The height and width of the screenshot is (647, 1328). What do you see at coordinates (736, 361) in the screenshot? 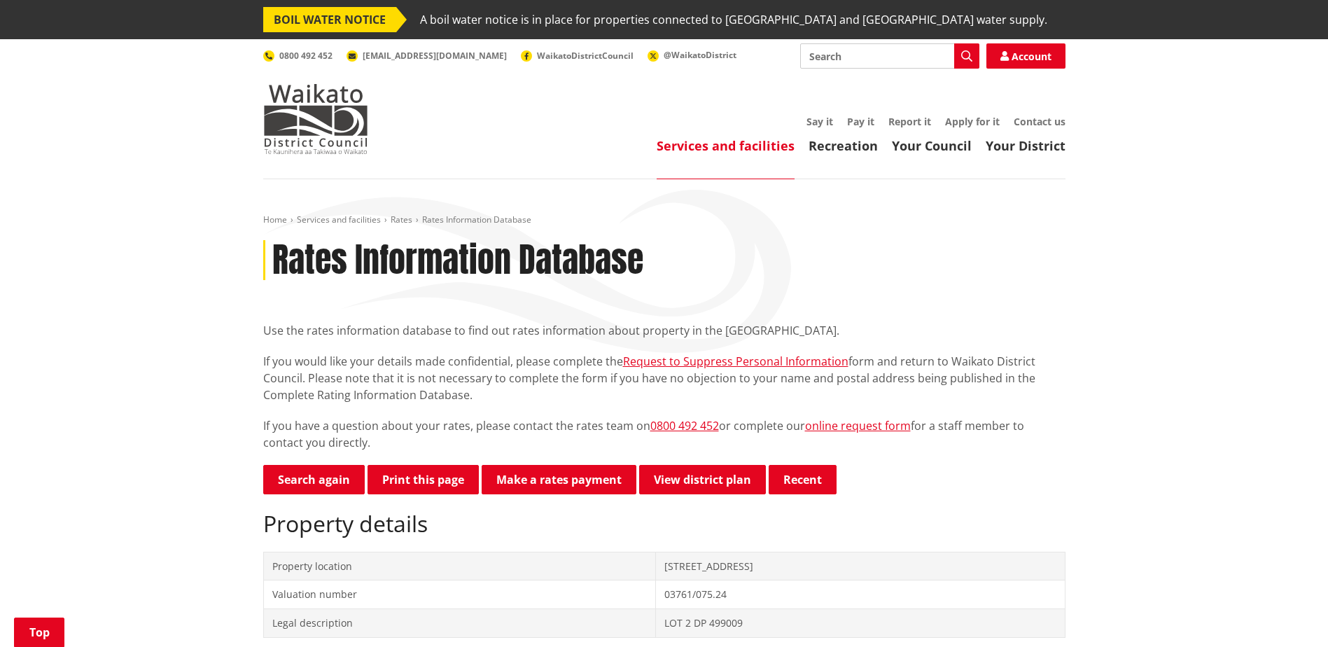
I see `a: Request to Suppress Personal Information` at bounding box center [736, 361].